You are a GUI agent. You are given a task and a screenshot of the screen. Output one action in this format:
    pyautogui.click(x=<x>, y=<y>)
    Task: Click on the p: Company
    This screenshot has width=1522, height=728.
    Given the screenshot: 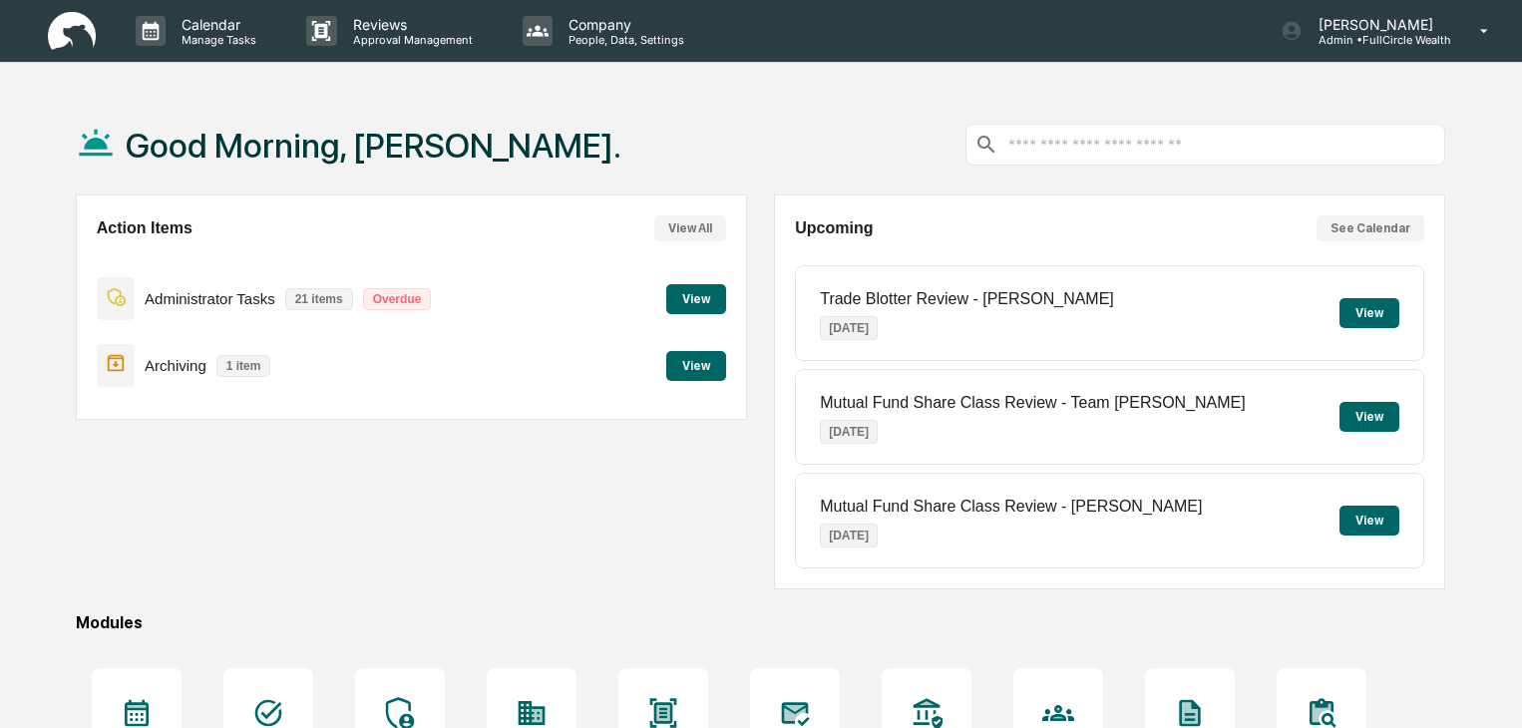 What is the action you would take?
    pyautogui.click(x=623, y=24)
    